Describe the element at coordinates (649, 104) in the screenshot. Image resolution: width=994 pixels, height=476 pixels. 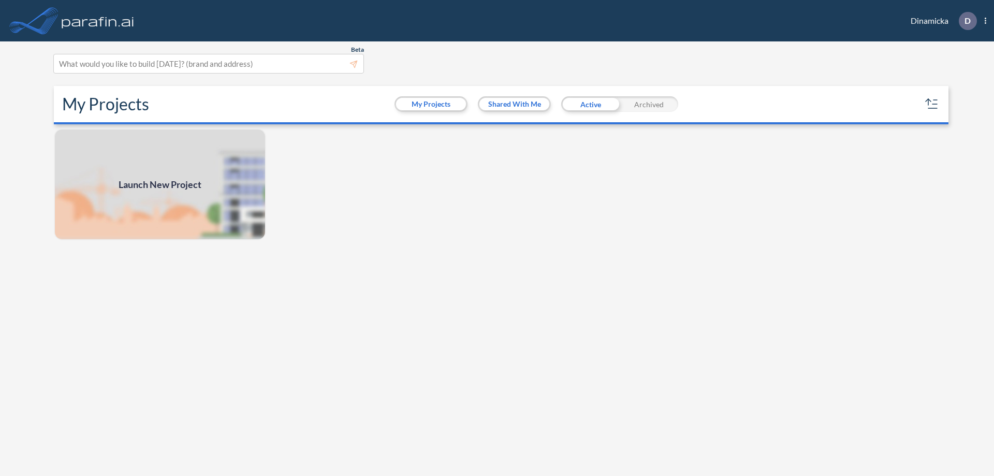
I see `div: Archived` at that location.